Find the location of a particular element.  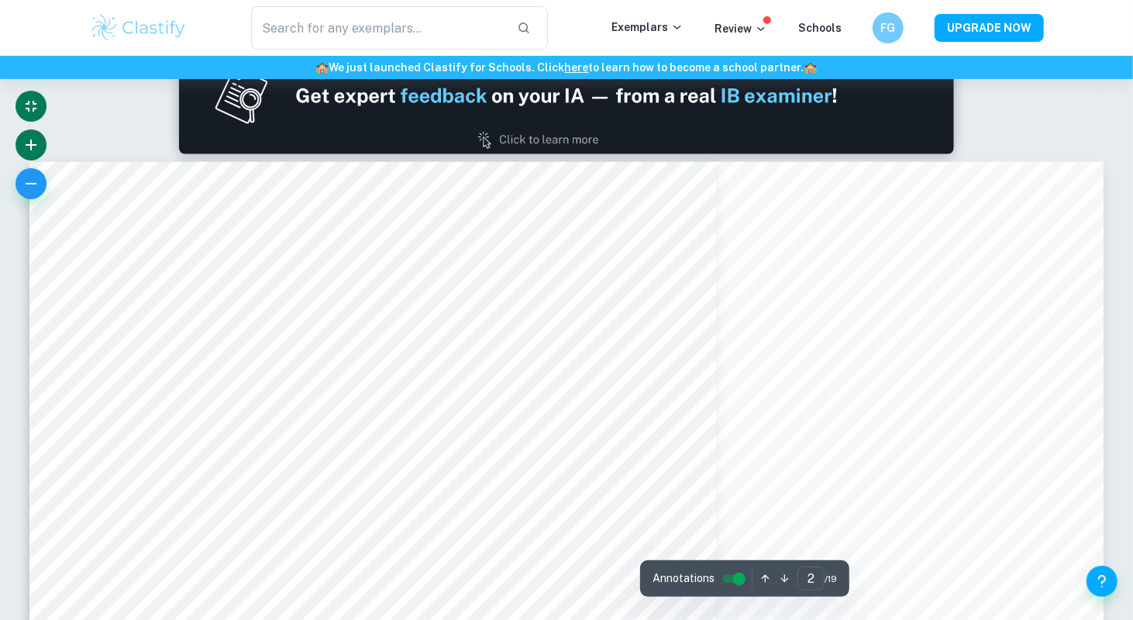

a: Clastify logo is located at coordinates (138, 28).